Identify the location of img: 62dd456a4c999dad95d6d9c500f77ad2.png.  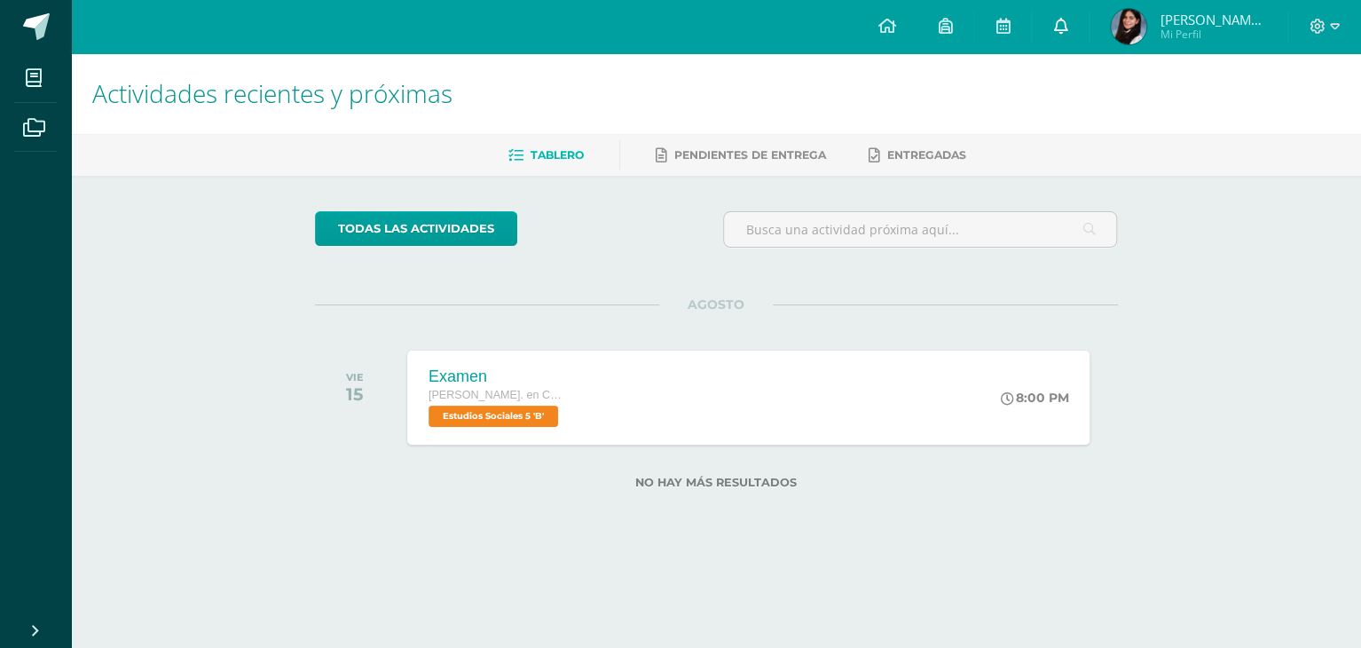
(1129, 27).